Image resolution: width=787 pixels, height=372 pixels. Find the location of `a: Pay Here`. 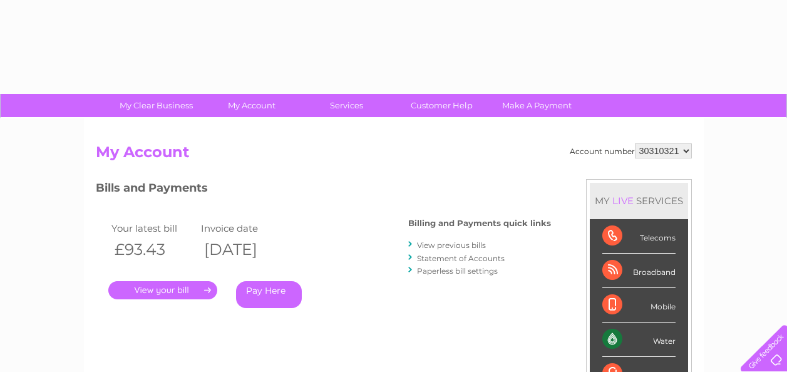

a: Pay Here is located at coordinates (269, 294).